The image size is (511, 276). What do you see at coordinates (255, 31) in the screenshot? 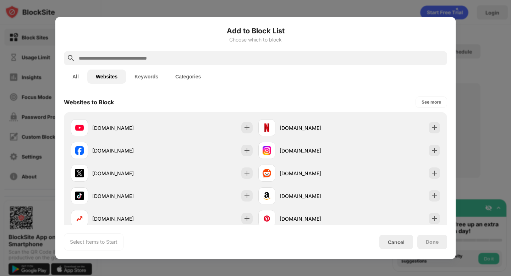
I see `h6: Add to Block List` at bounding box center [255, 31].